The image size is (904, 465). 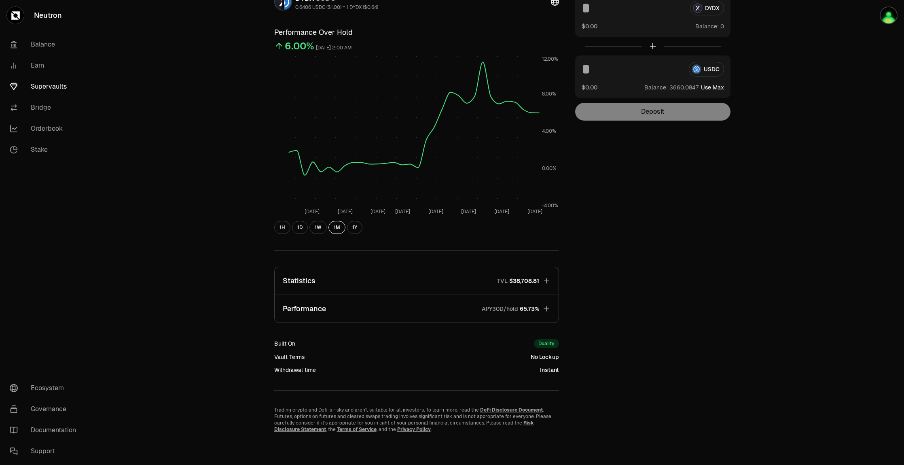 I want to click on p: Statistics, so click(x=299, y=281).